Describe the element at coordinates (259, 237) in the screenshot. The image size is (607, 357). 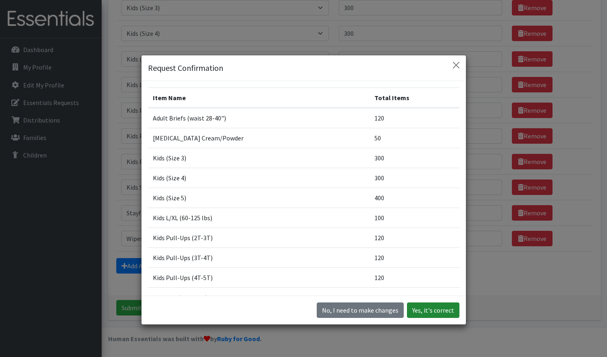
I see `td: Kids Pull-Ups (2T-3T)` at that location.